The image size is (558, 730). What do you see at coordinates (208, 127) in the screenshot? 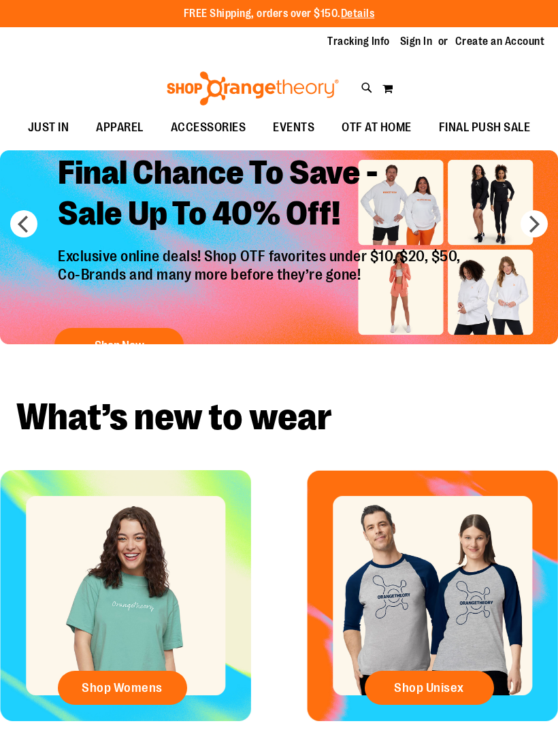
I see `span: ACCESSORIES` at bounding box center [208, 127].